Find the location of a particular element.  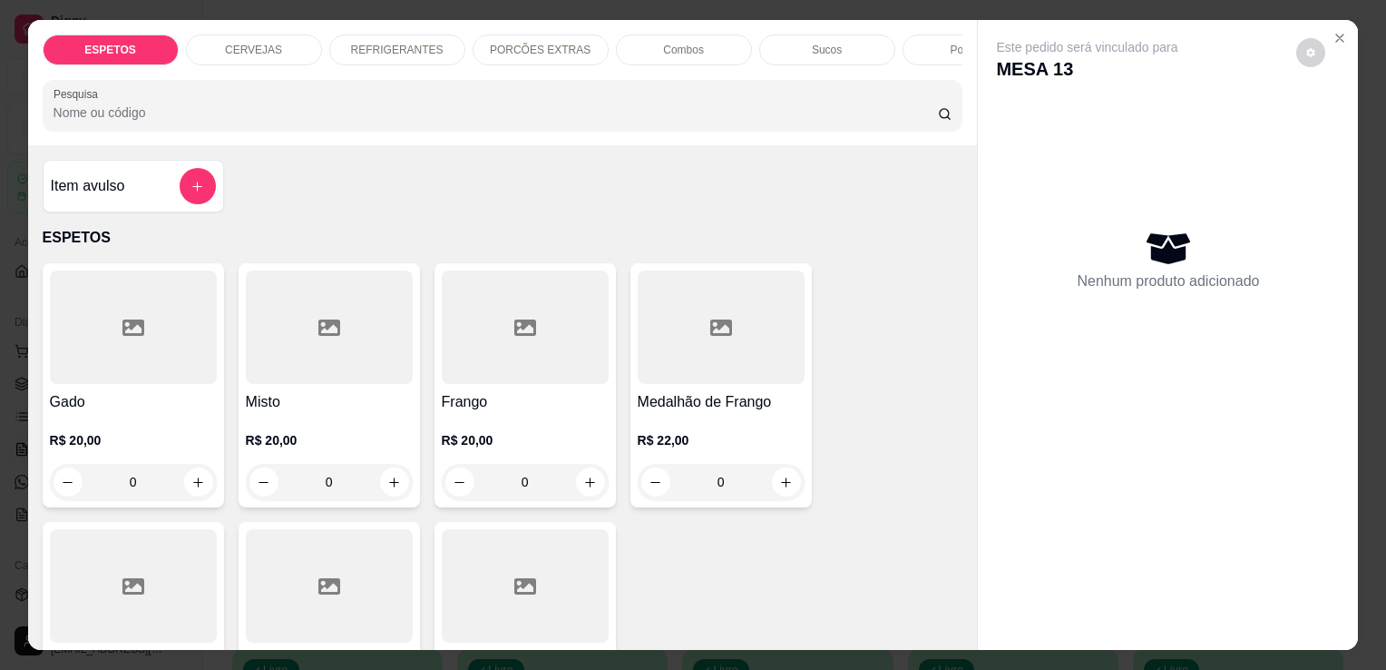

h4: Medalhão de Frango is located at coordinates (721, 402).